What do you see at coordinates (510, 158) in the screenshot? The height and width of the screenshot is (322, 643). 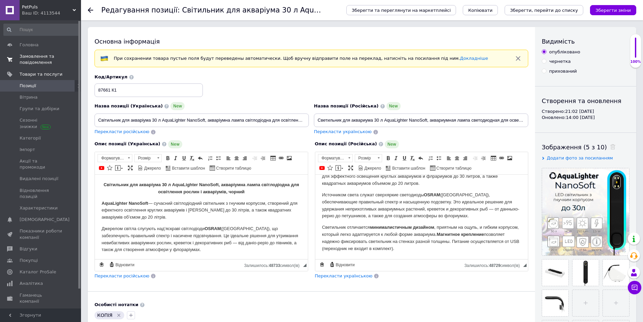 I see `a: Зображення` at bounding box center [510, 158].